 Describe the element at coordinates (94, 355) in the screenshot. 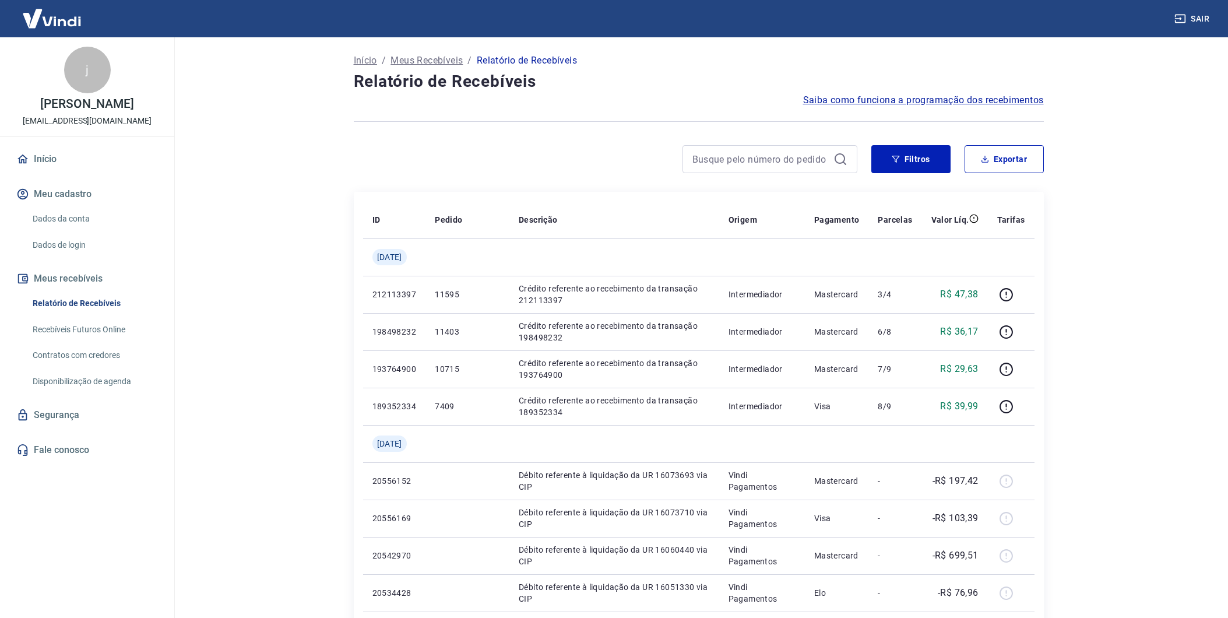

I see `a: Contratos com credores` at that location.